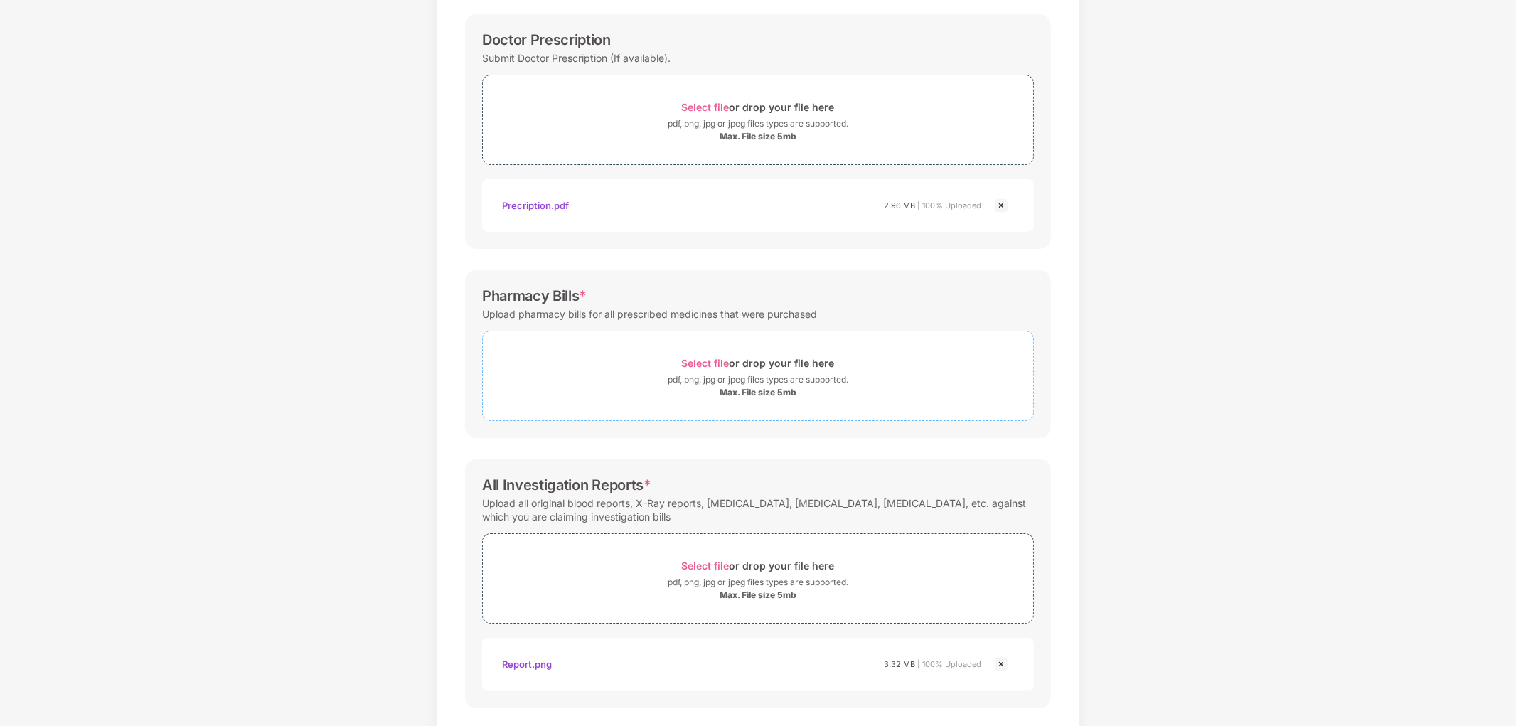 The width and height of the screenshot is (1516, 726). What do you see at coordinates (899, 664) in the screenshot?
I see `span: 3.32 MB` at bounding box center [899, 664].